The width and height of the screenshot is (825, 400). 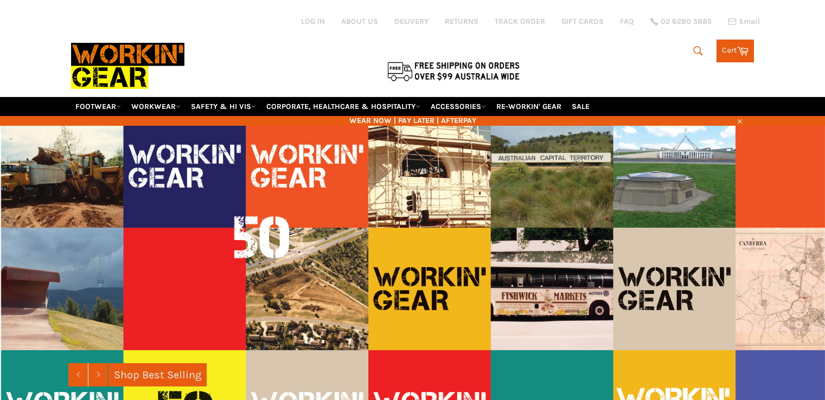 I want to click on span: WEAR NOW | PAY LATER | AFTERPAY, so click(x=413, y=120).